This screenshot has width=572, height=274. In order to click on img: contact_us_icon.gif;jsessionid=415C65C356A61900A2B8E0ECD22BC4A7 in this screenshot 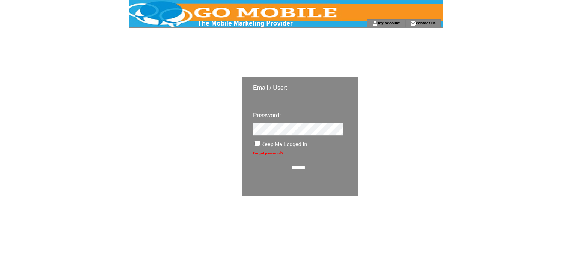, I will do `click(413, 23)`.